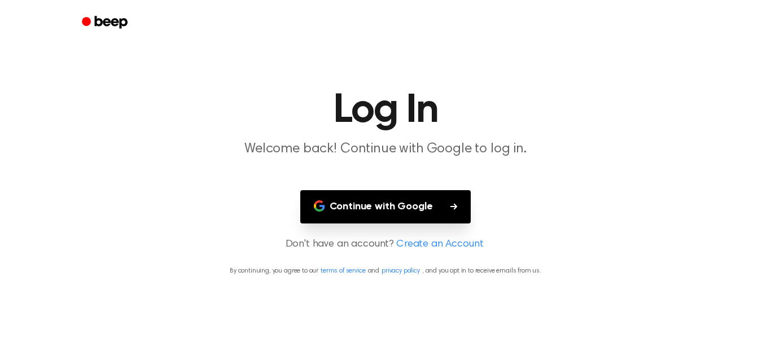 This screenshot has height=338, width=771. Describe the element at coordinates (386, 245) in the screenshot. I see `p: Don't have an account?` at that location.